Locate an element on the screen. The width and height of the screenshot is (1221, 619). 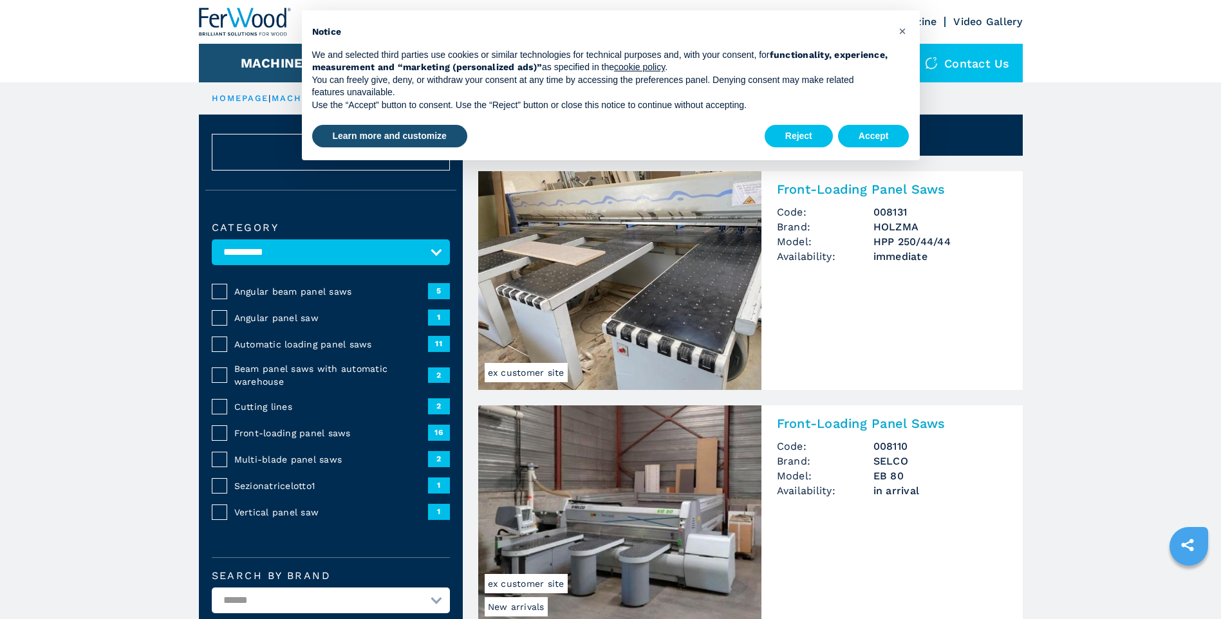
div: Contact us is located at coordinates (967, 63).